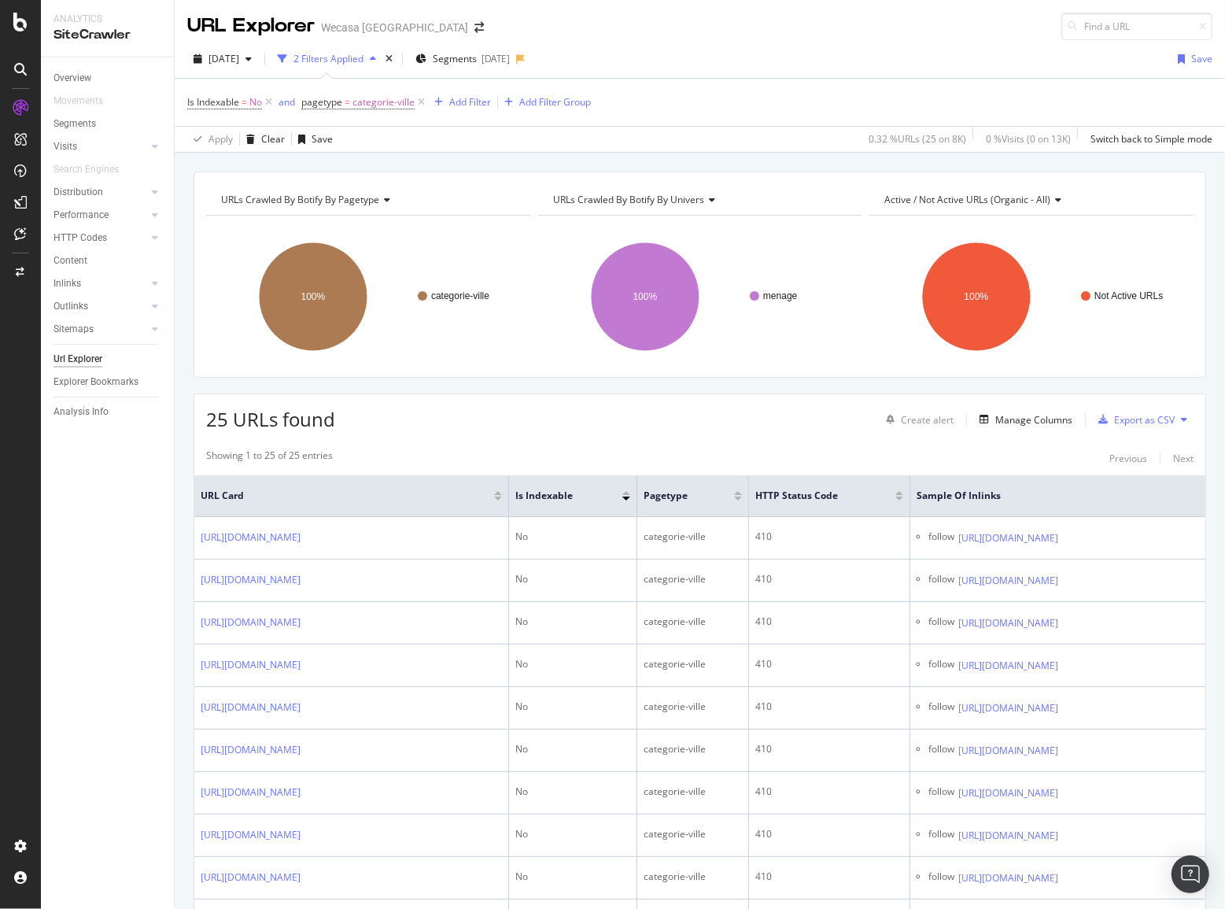 The width and height of the screenshot is (1225, 909). What do you see at coordinates (75, 123) in the screenshot?
I see `div: Segments` at bounding box center [75, 123].